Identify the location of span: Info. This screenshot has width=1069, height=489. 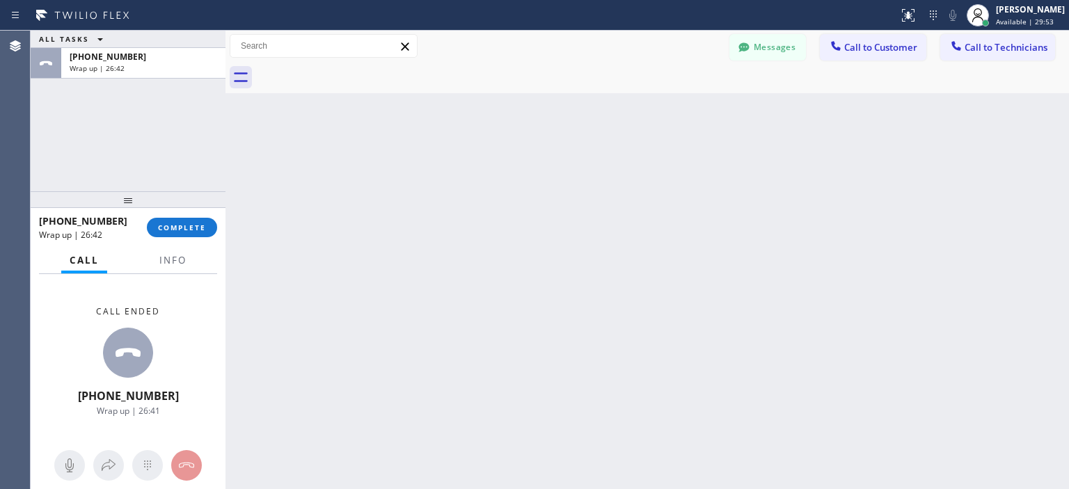
(173, 260).